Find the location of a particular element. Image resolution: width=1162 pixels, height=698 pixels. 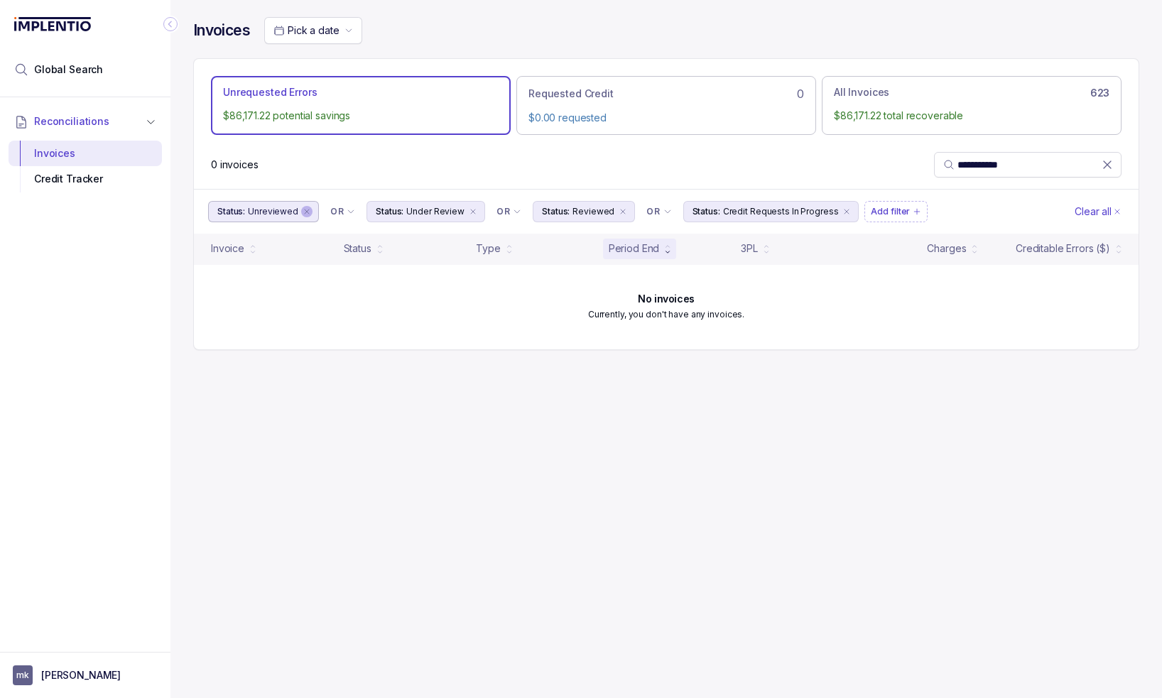

p: Reviewed is located at coordinates (593, 212).